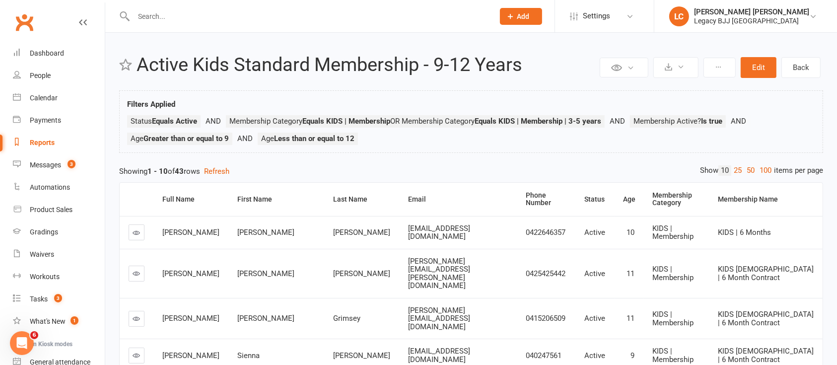 The width and height of the screenshot is (837, 365). Describe the element at coordinates (523, 16) in the screenshot. I see `span: Add` at that location.